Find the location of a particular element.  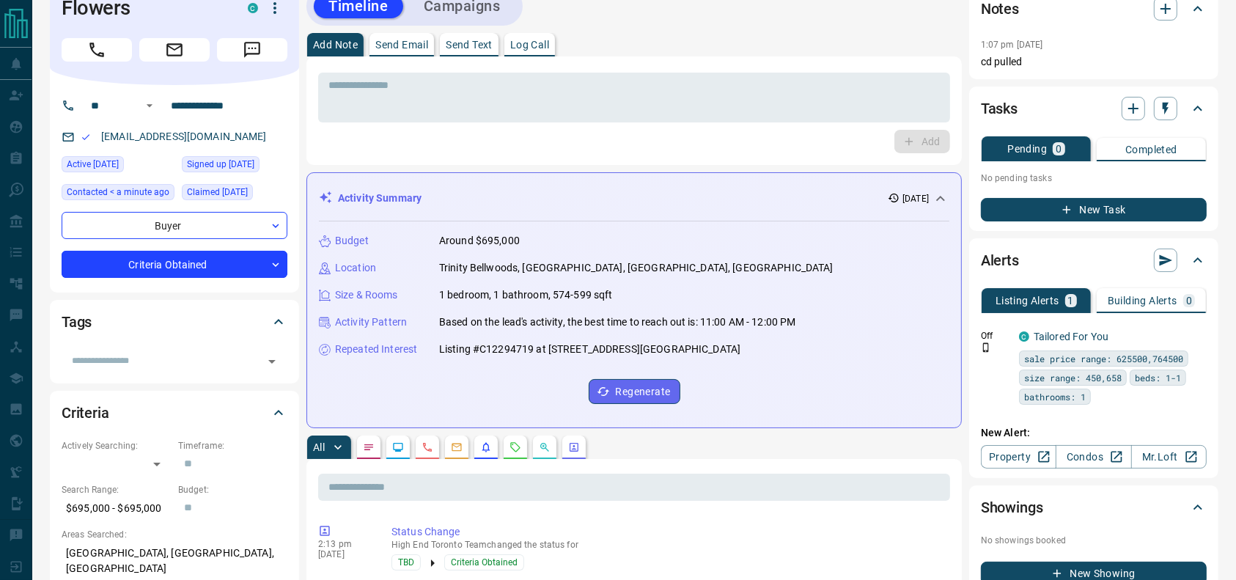

p: Areas Searched: is located at coordinates (174, 534).